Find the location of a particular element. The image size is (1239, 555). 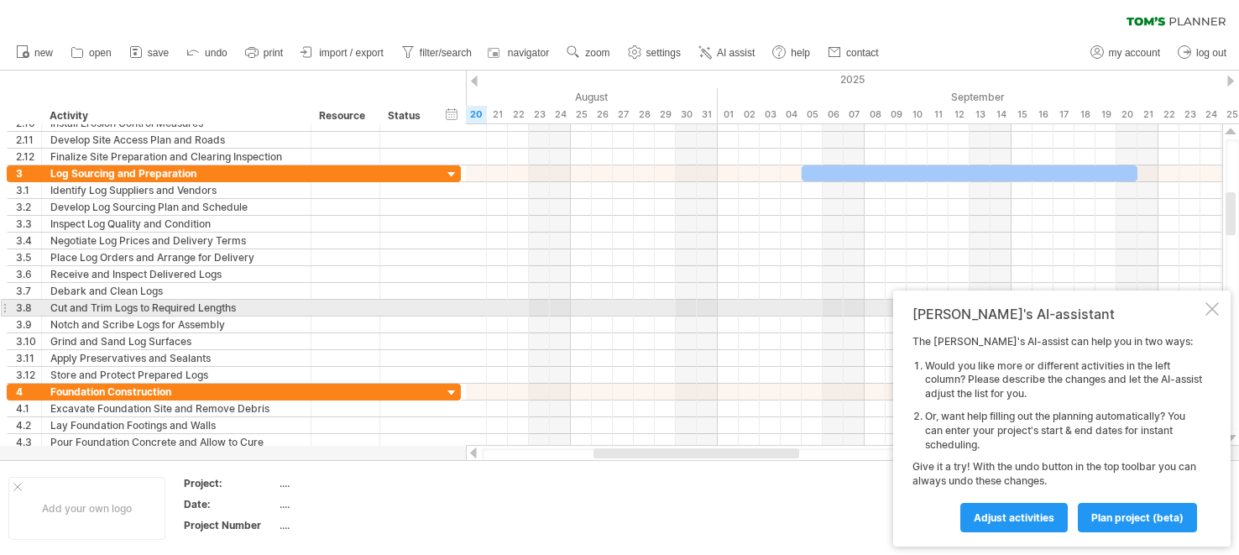

div: Develop Site Access Plan and Roads is located at coordinates (176, 139).